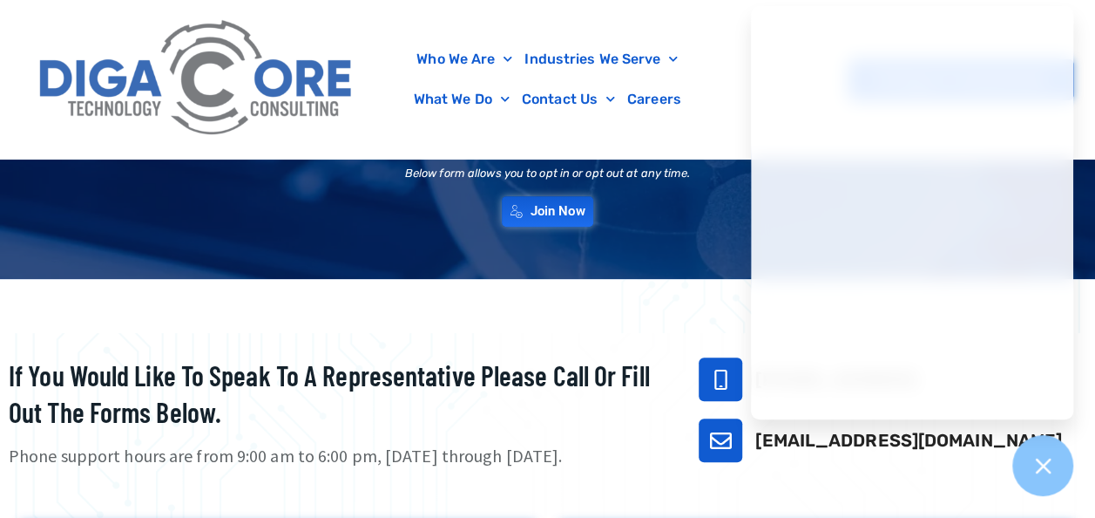 This screenshot has width=1095, height=518. Describe the element at coordinates (548, 173) in the screenshot. I see `h2: Below form allows you to opt in or opt out at any time.` at that location.